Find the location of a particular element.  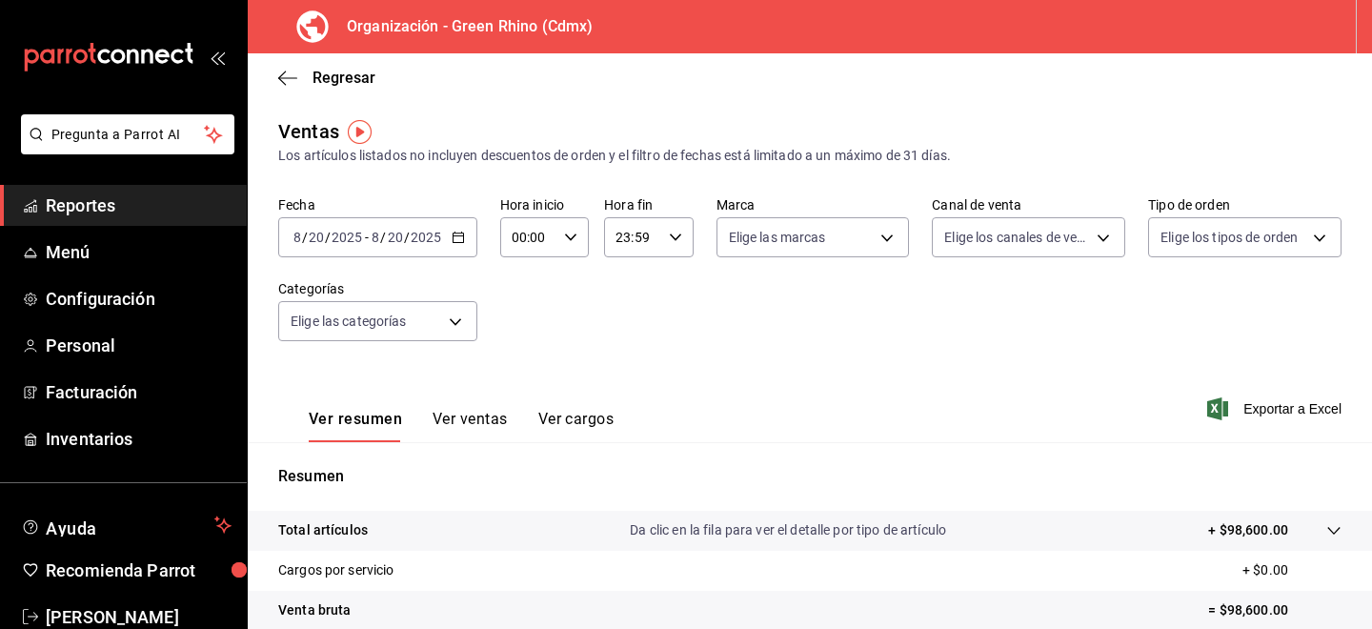

button: Ver resumen is located at coordinates (355, 426).